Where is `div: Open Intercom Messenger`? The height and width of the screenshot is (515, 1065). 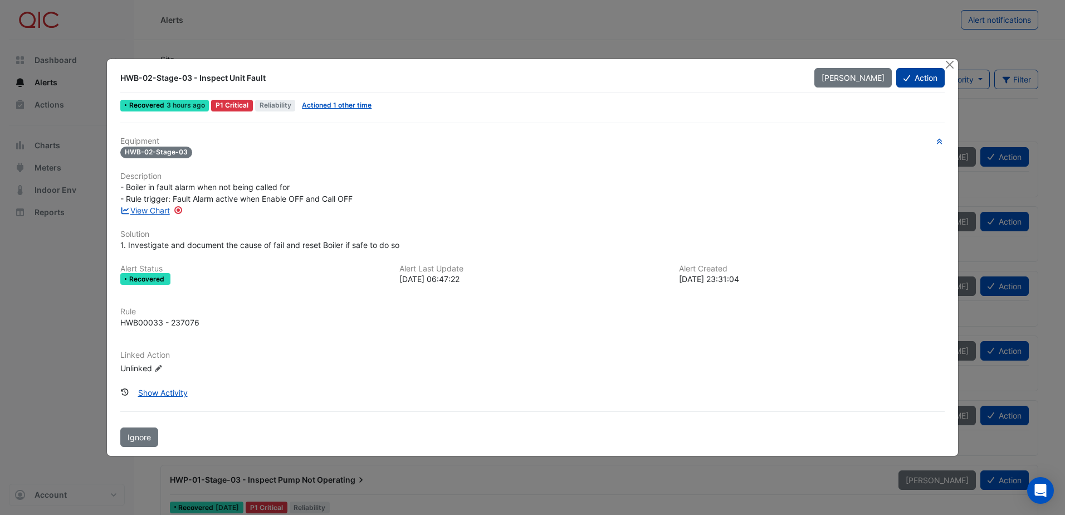
div: Open Intercom Messenger is located at coordinates (1041, 490).